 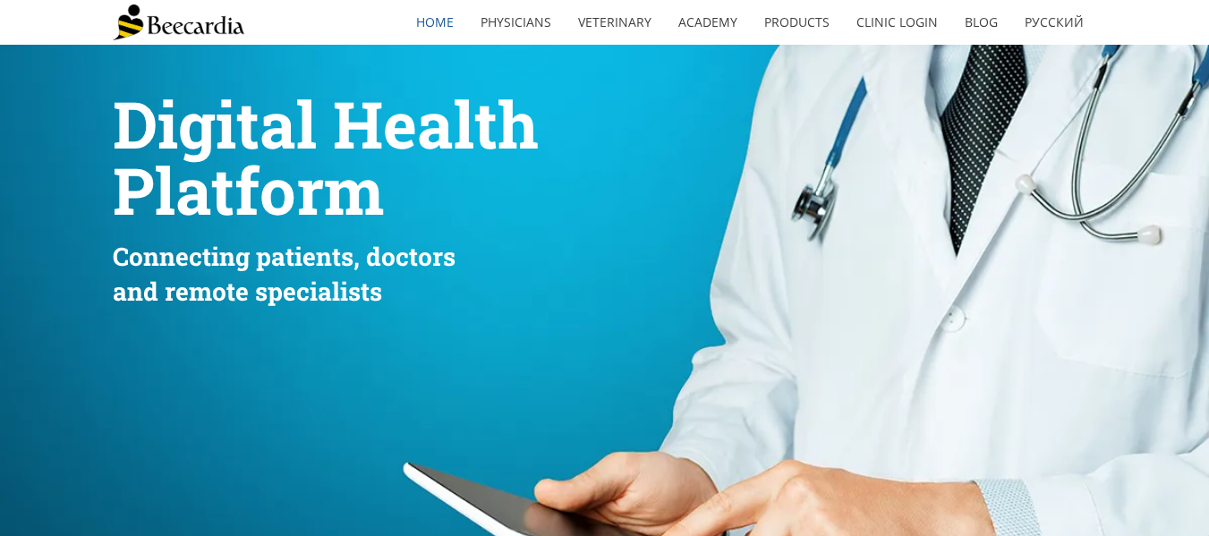 I want to click on a: Physicians, so click(x=515, y=22).